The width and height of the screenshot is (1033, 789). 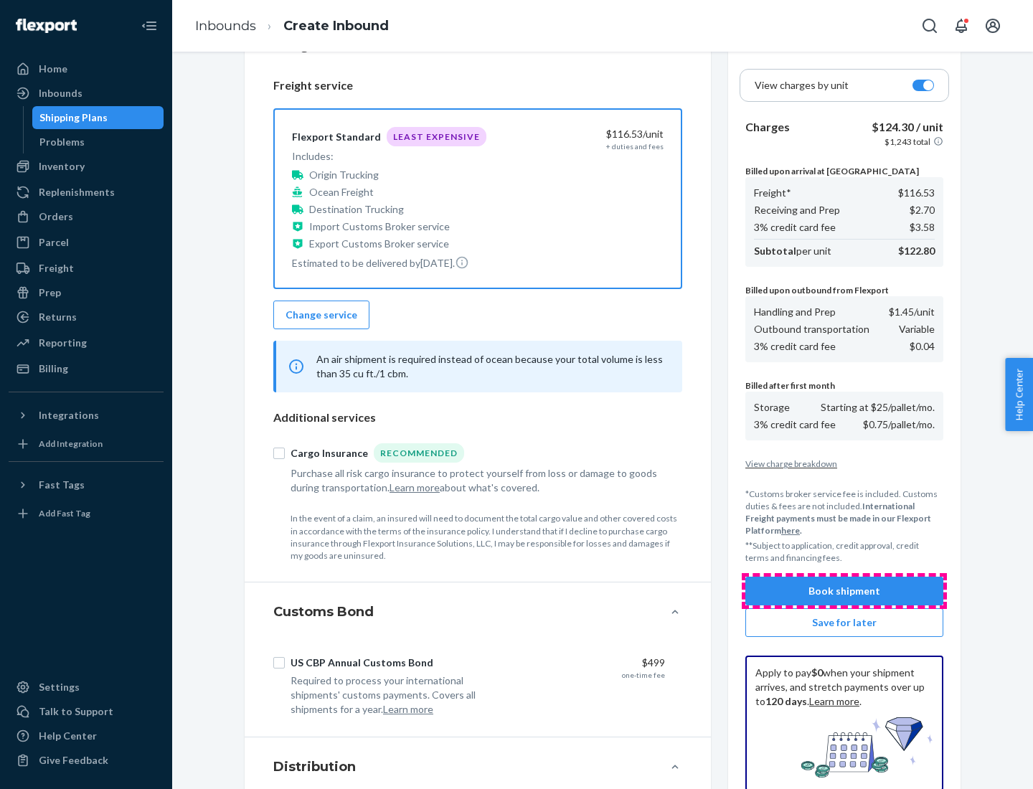 What do you see at coordinates (86, 711) in the screenshot?
I see `a: Talk to Support` at bounding box center [86, 711].